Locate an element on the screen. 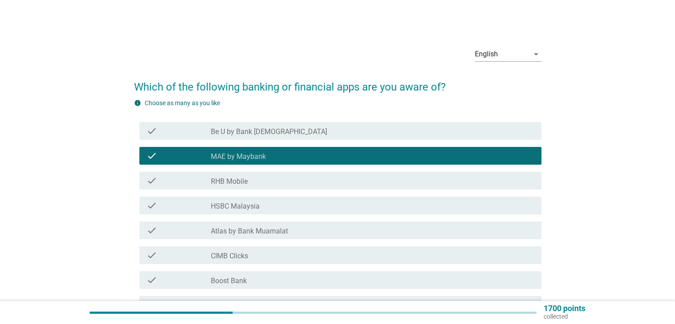 The width and height of the screenshot is (675, 324). label: Atlas by Bank Muamalat is located at coordinates (250, 231).